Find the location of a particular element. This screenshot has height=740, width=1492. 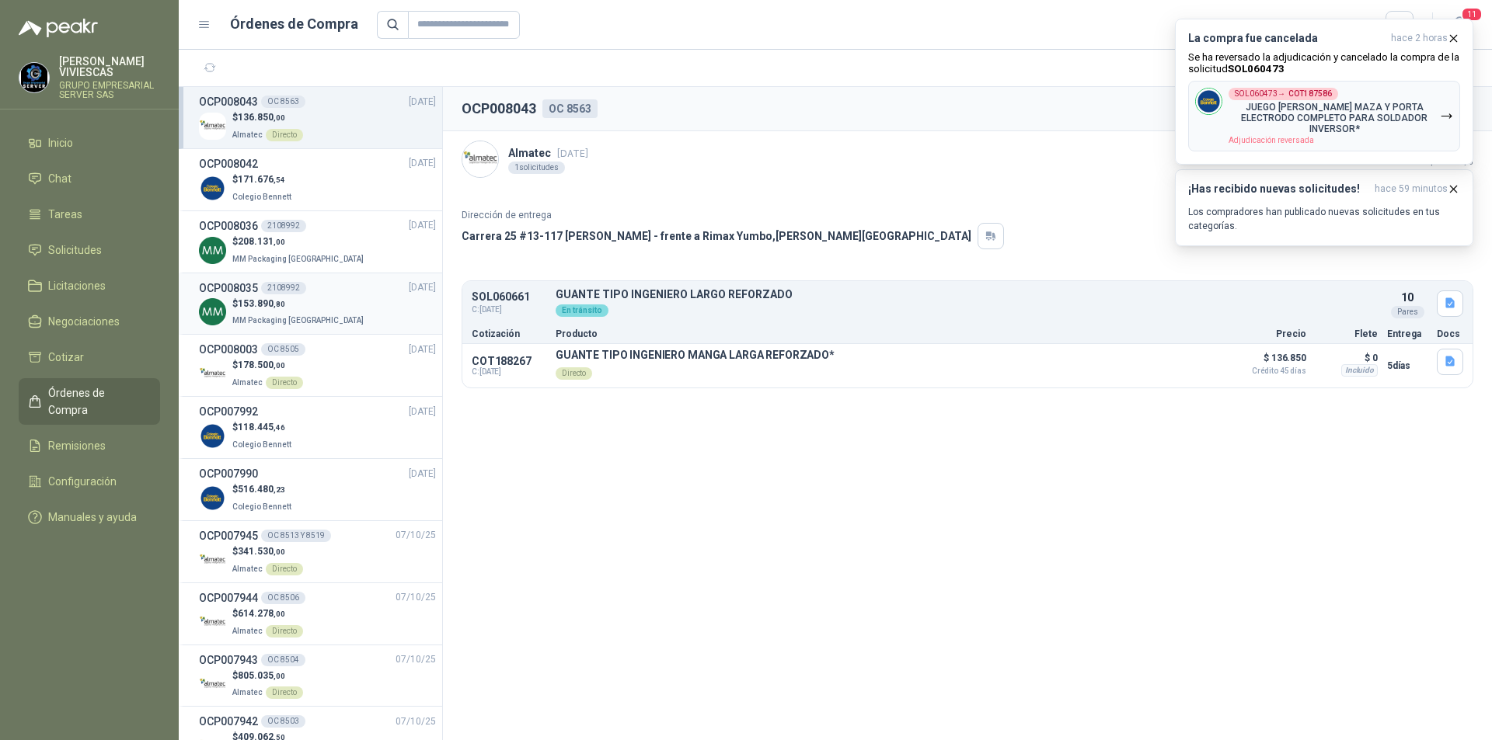

span: Chat is located at coordinates (60, 179).